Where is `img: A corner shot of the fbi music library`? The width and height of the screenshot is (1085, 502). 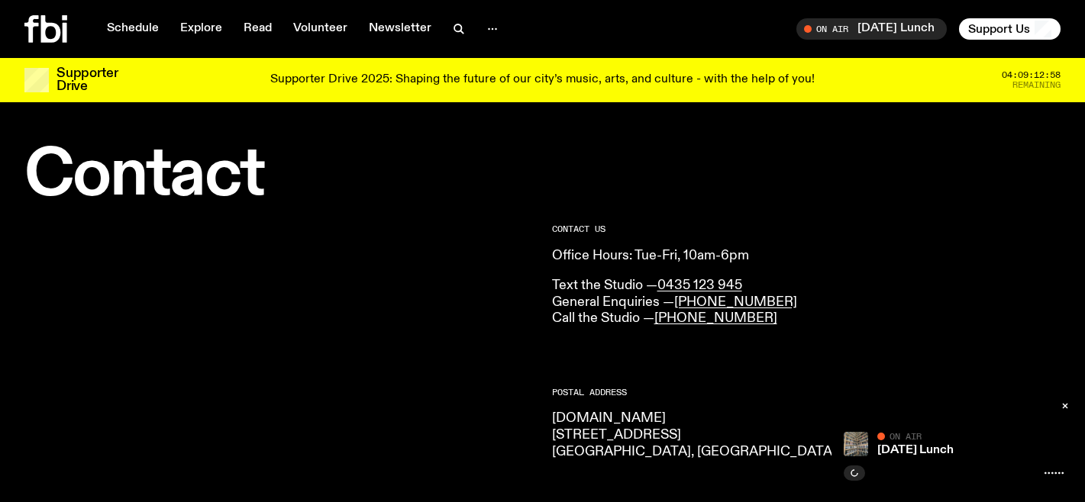 img: A corner shot of the fbi music library is located at coordinates (856, 444).